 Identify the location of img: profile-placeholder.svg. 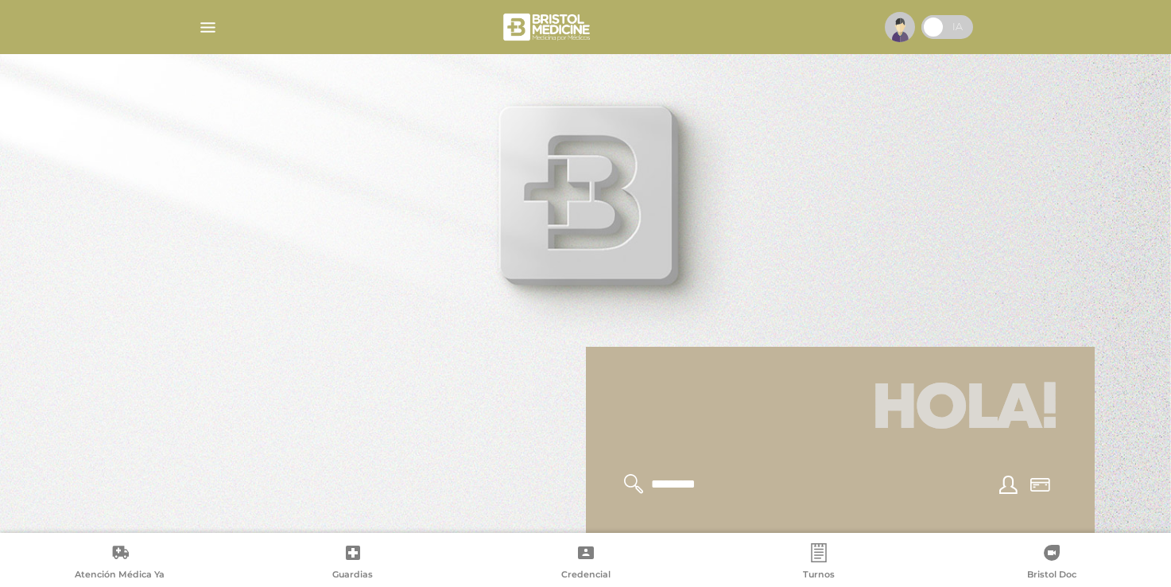
(900, 27).